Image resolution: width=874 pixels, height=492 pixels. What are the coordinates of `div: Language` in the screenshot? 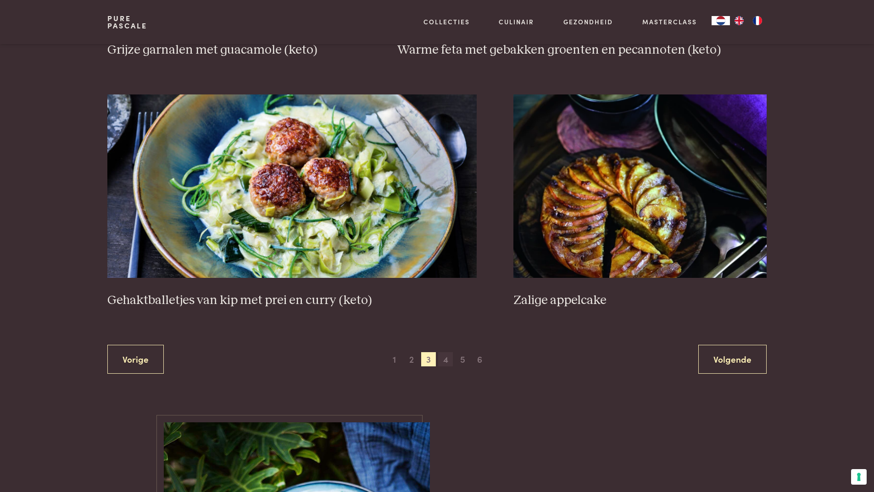 It's located at (721, 21).